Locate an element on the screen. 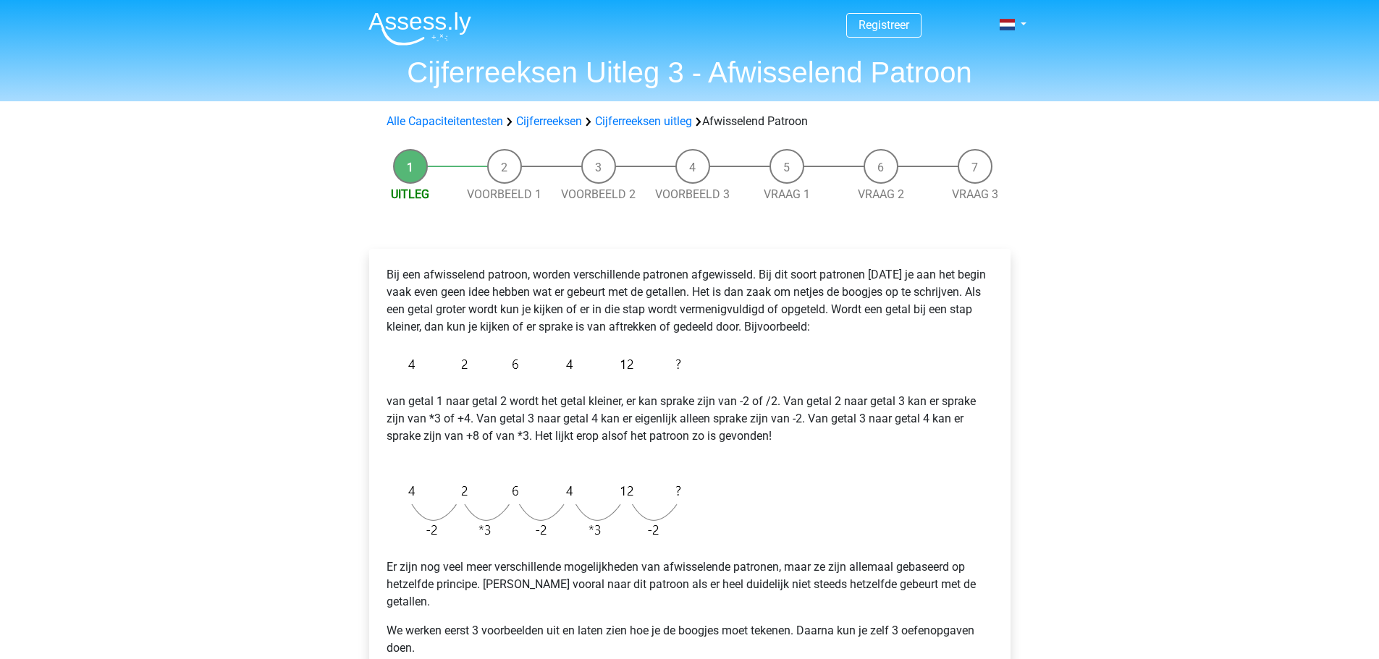  p: Bij een afwisselend patroon, worden verschillende patronen afgewisseld. Bij dit soort patronen [D... is located at coordinates (690, 301).